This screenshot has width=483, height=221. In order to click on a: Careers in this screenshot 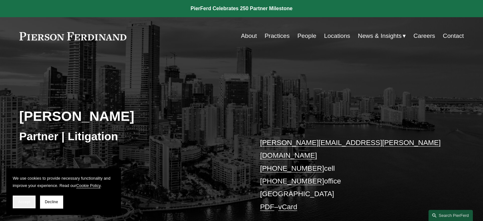, I will do `click(424, 36)`.